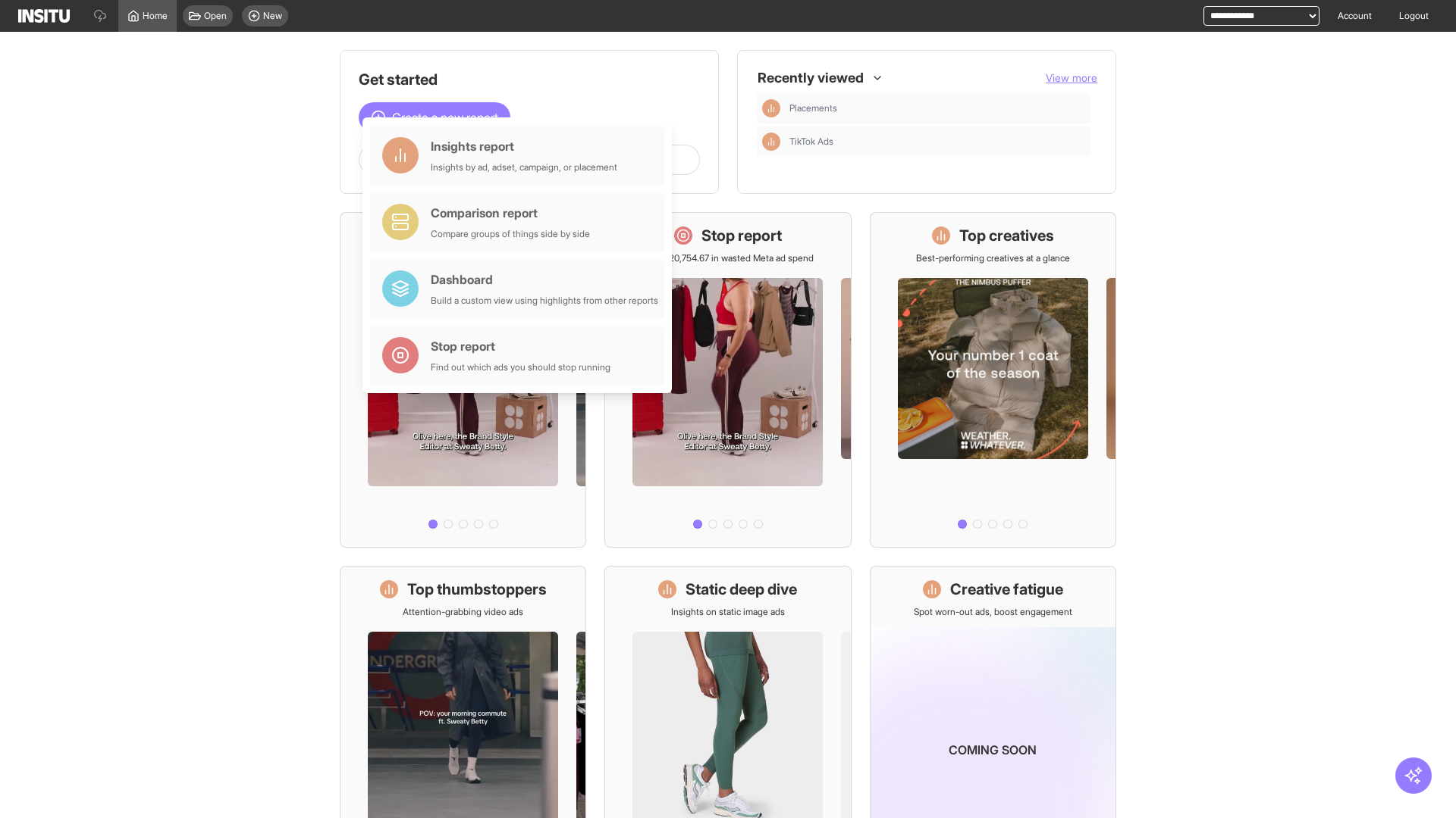  Describe the element at coordinates (740, 590) in the screenshot. I see `h1: Static deep dive` at that location.